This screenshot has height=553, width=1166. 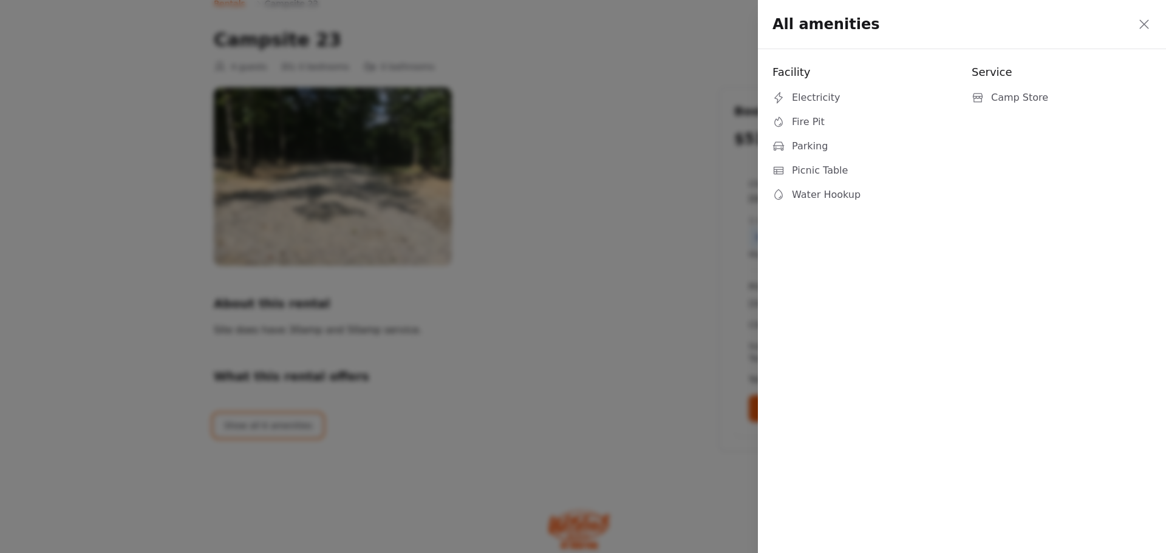 What do you see at coordinates (826, 195) in the screenshot?
I see `span: Water Hookup` at bounding box center [826, 195].